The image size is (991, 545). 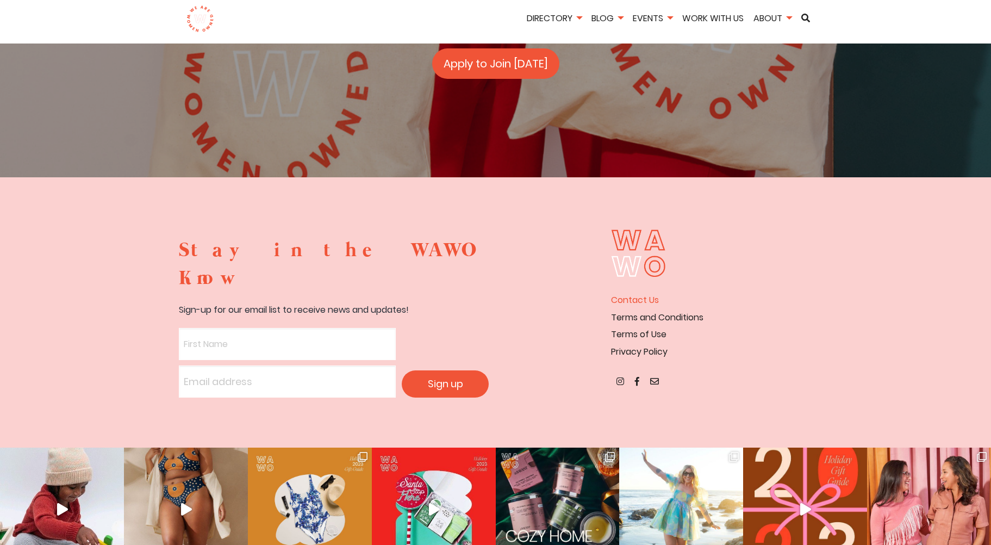 What do you see at coordinates (200, 19) in the screenshot?
I see `img: logo` at bounding box center [200, 19].